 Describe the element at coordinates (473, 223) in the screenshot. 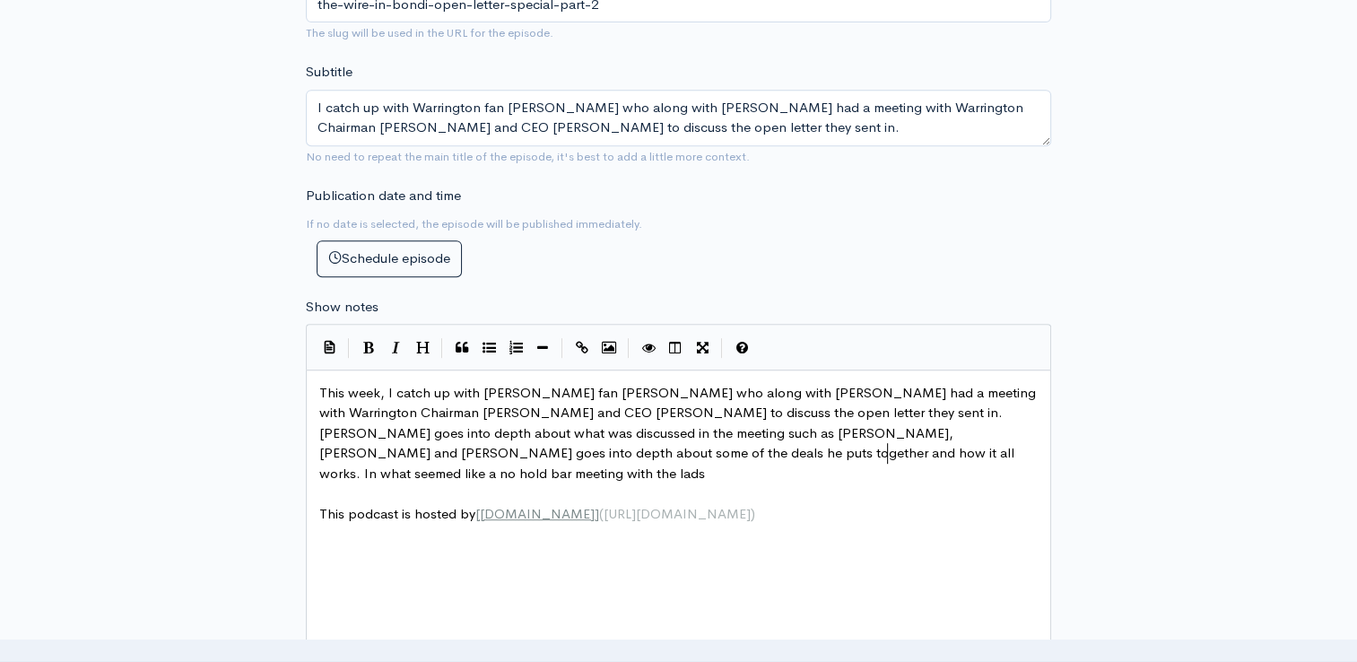

I see `small: If no date is selected, the episode will be published immediately.` at that location.